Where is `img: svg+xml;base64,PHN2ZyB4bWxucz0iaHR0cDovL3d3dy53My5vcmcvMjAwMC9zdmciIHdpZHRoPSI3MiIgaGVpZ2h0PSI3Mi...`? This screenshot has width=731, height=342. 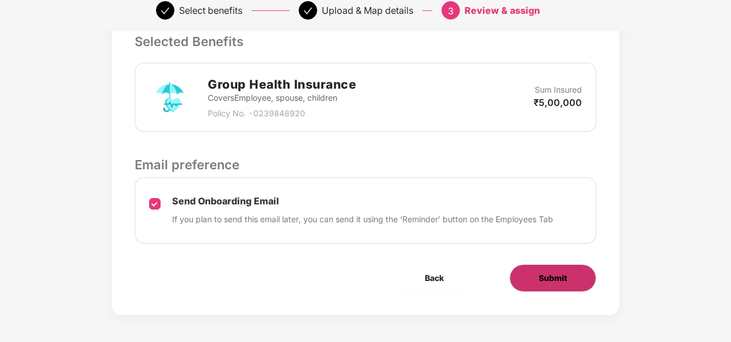 img: svg+xml;base64,PHN2ZyB4bWxucz0iaHR0cDovL3d3dy53My5vcmcvMjAwMC9zdmciIHdpZHRoPSI3MiIgaGVpZ2h0PSI3Mi... is located at coordinates (170, 97).